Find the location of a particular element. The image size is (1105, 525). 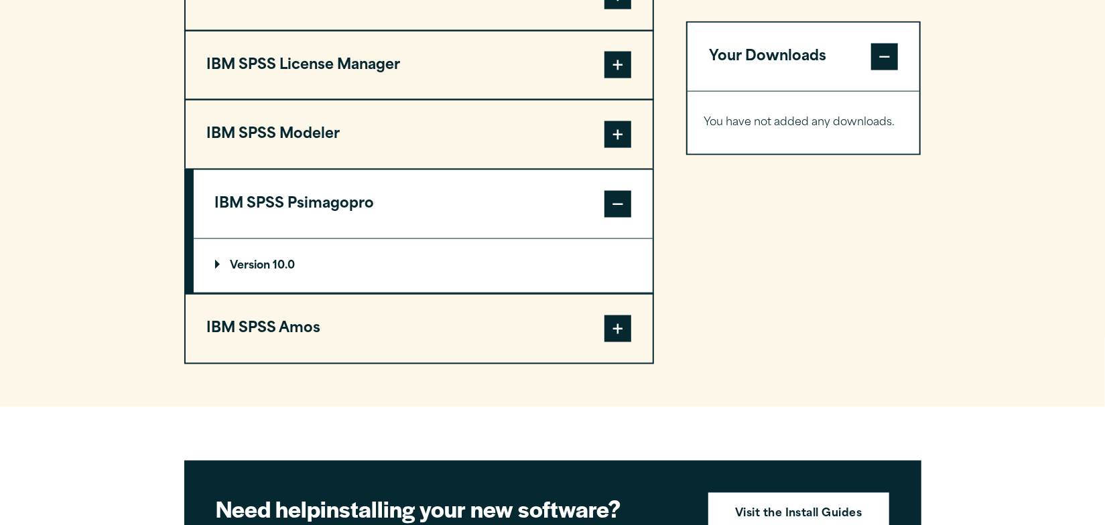

strong: Need help is located at coordinates (269, 509).